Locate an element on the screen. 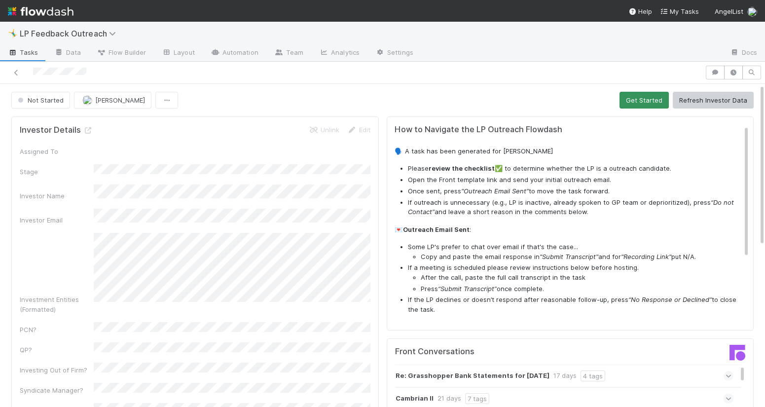  a: Edit is located at coordinates (359, 130).